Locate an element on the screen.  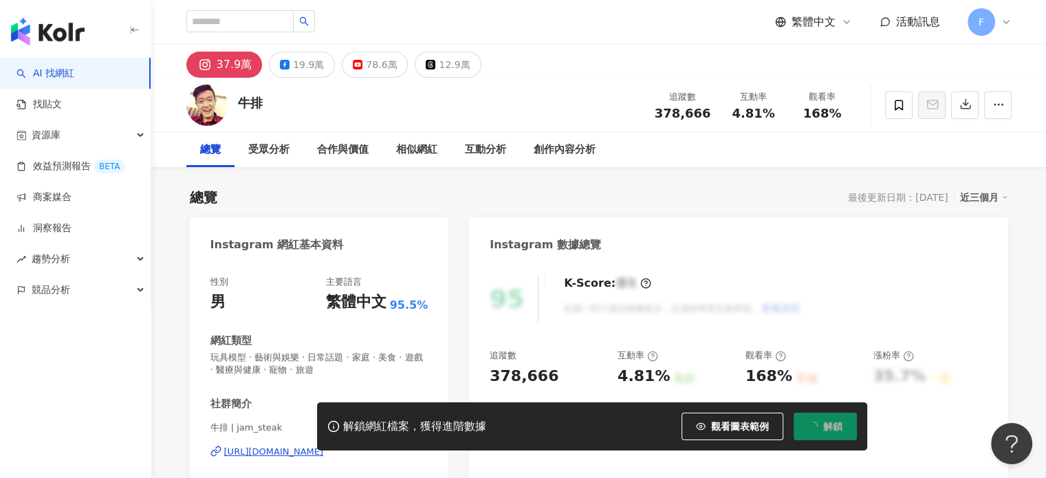
span: search is located at coordinates (304, 21).